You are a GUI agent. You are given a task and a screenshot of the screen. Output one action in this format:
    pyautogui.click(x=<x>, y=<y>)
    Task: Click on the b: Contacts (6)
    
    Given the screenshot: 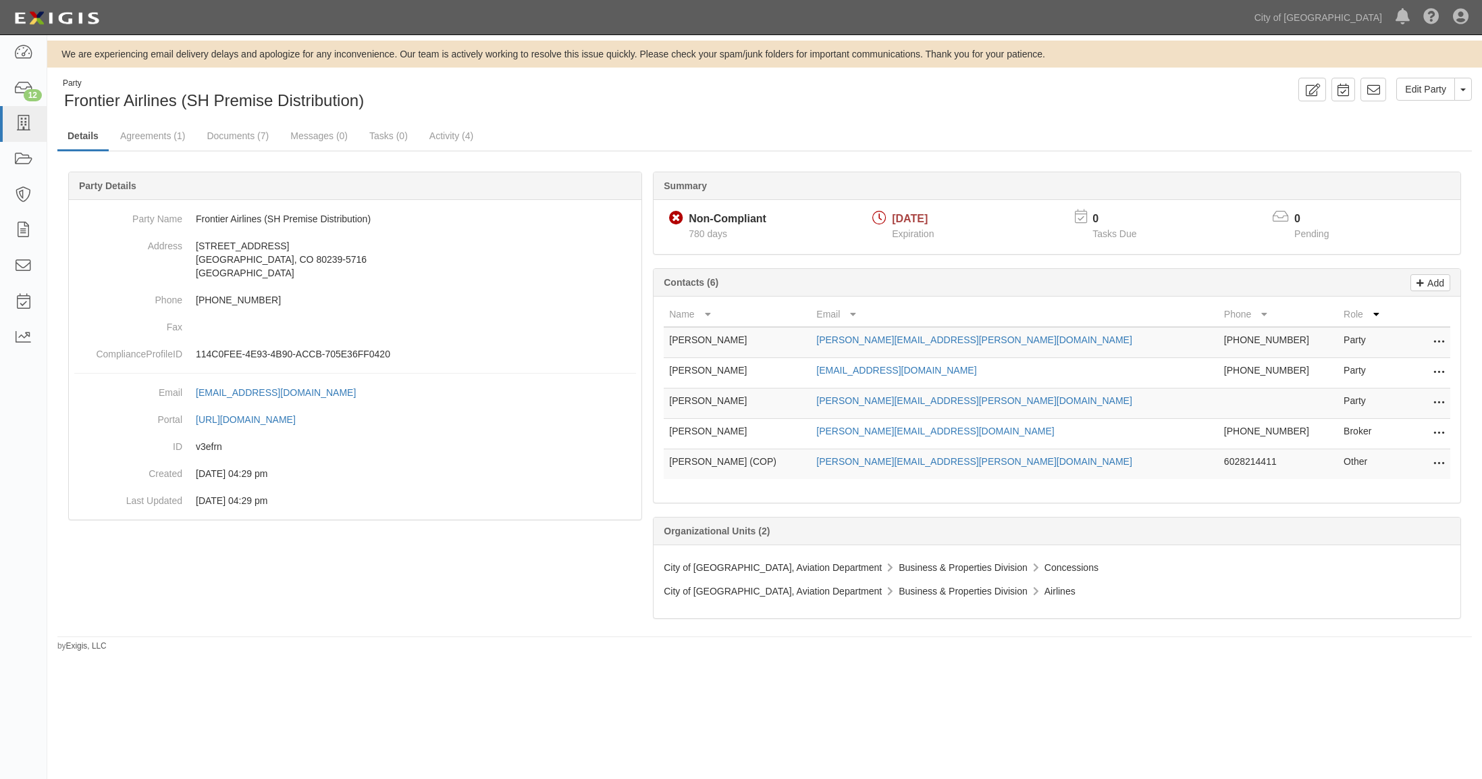 What is the action you would take?
    pyautogui.click(x=691, y=282)
    